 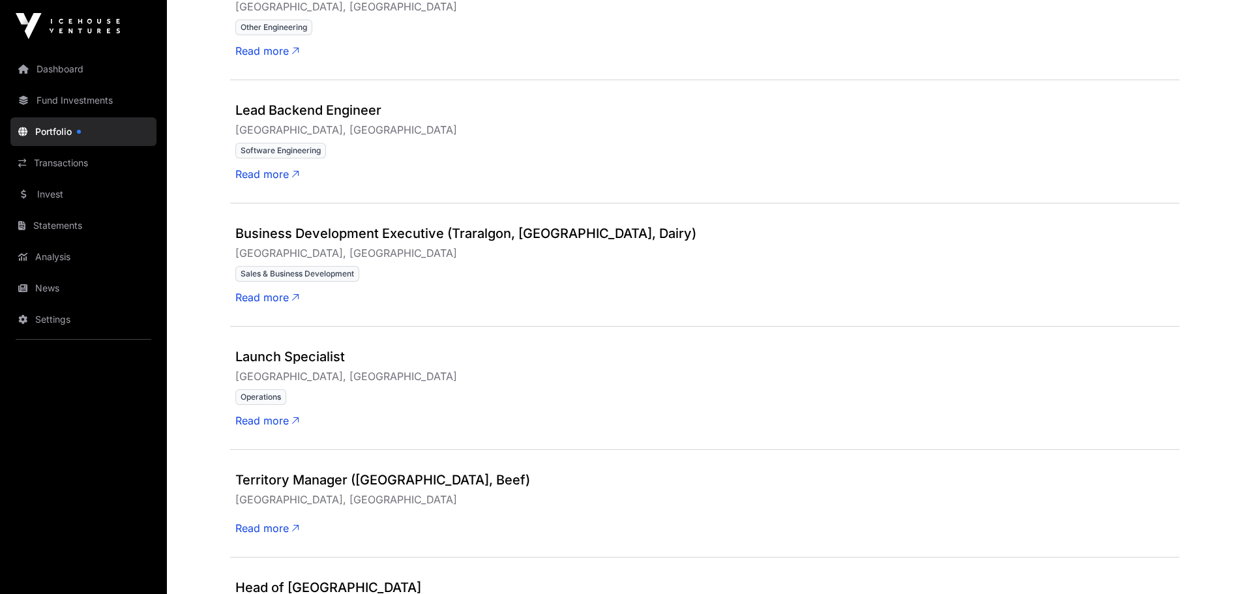 What do you see at coordinates (280, 151) in the screenshot?
I see `span: Software Engineering` at bounding box center [280, 151].